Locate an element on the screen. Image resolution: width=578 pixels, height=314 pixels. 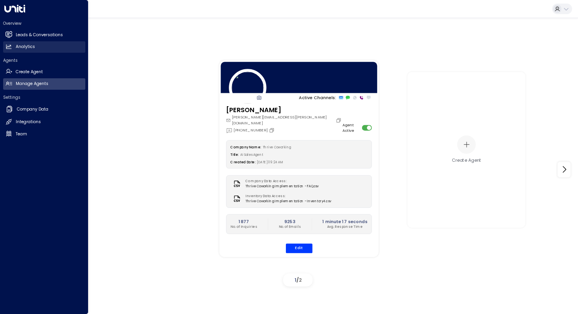
h2: Company Data is located at coordinates (33, 109).